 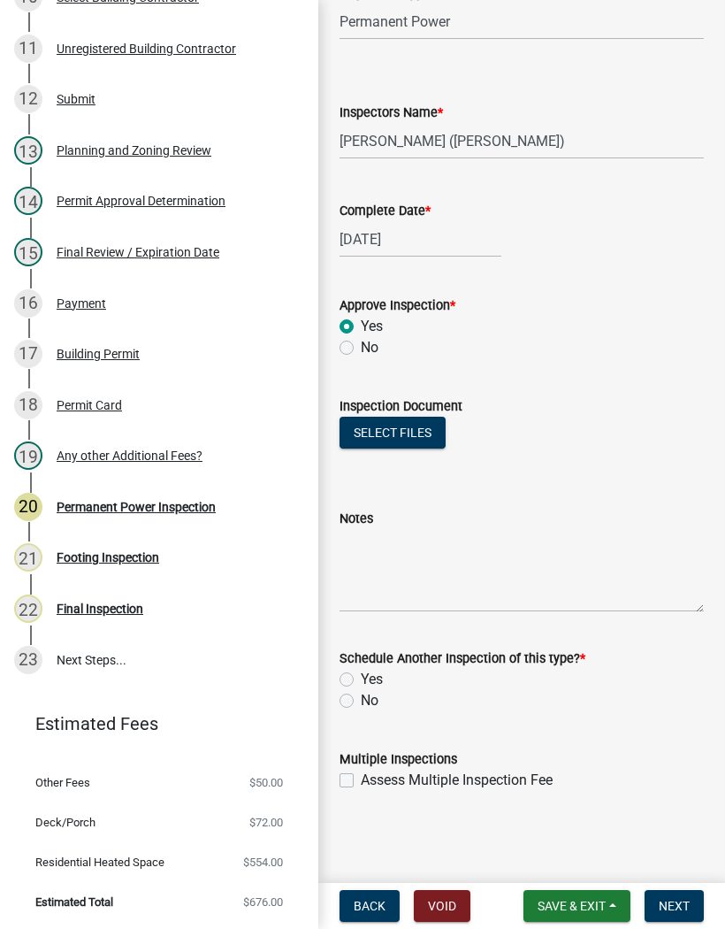 What do you see at coordinates (74, 901) in the screenshot?
I see `span: Estimated Total` at bounding box center [74, 901].